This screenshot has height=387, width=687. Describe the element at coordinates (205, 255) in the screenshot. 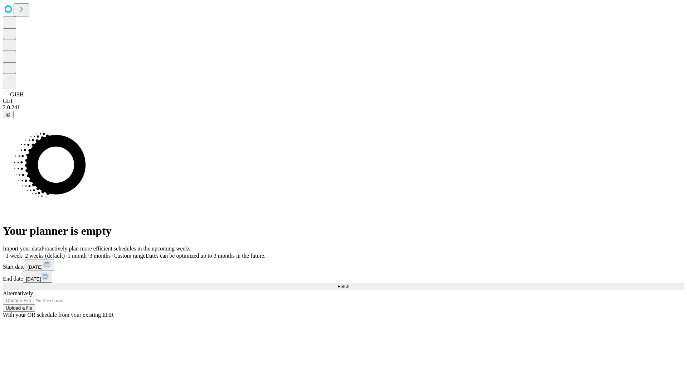

I see `span: Dates can be optimized up to 3 months in the future.` at that location.